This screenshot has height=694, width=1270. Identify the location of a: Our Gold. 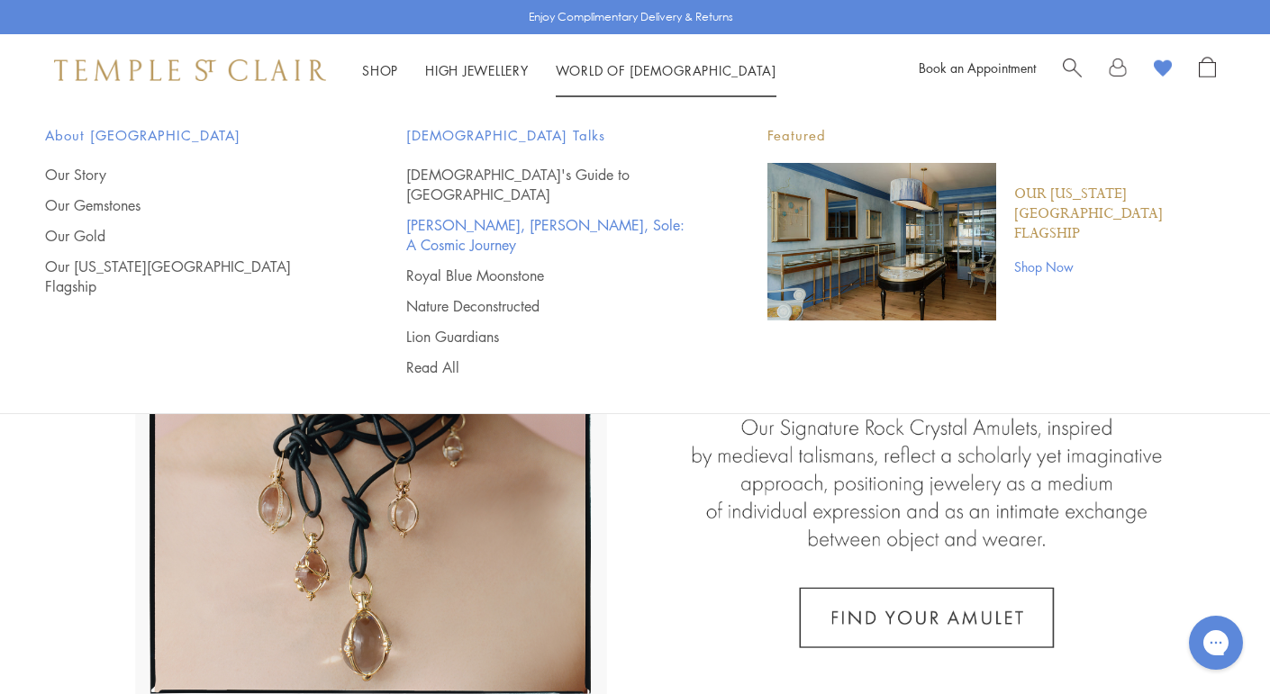
(189, 236).